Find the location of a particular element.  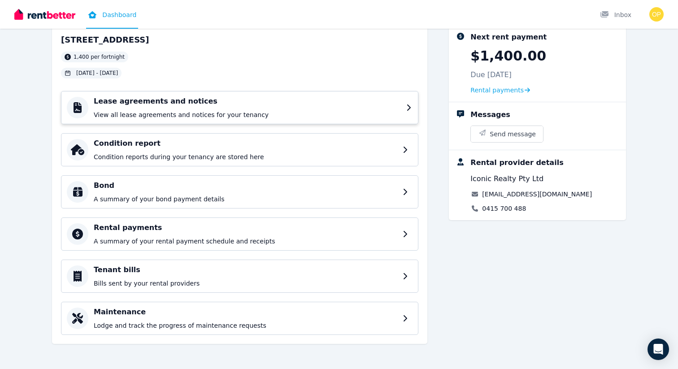

h4: Bond is located at coordinates (245, 186).